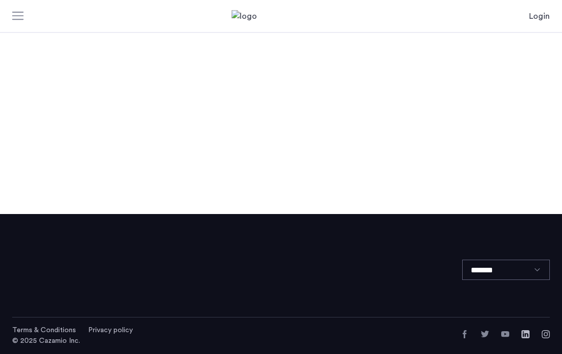  Describe the element at coordinates (540, 16) in the screenshot. I see `a: Login` at that location.